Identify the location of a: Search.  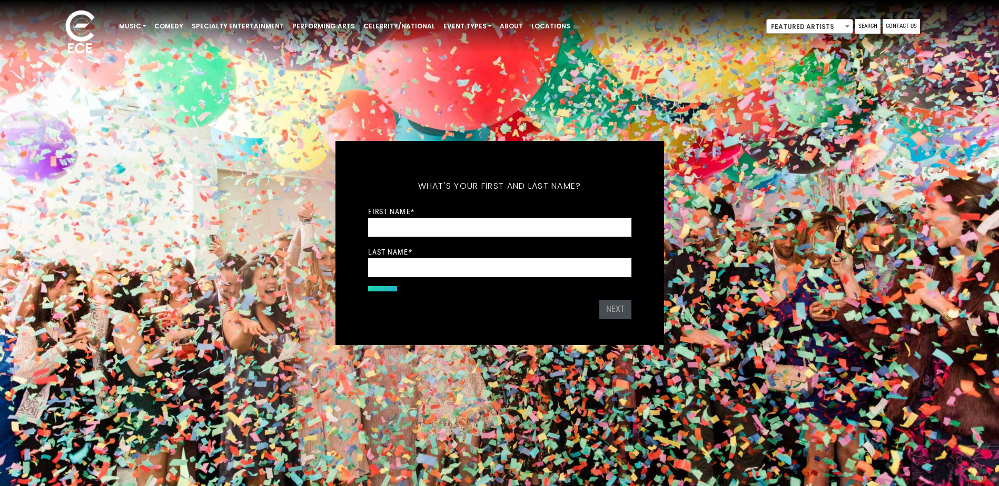
(868, 26).